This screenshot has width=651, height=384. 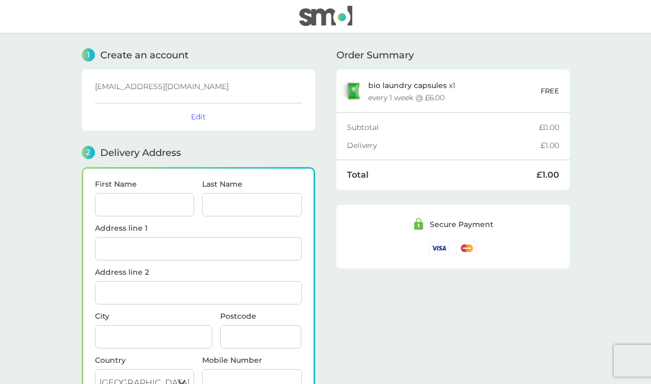 What do you see at coordinates (375, 55) in the screenshot?
I see `span: Order Summary` at bounding box center [375, 55].